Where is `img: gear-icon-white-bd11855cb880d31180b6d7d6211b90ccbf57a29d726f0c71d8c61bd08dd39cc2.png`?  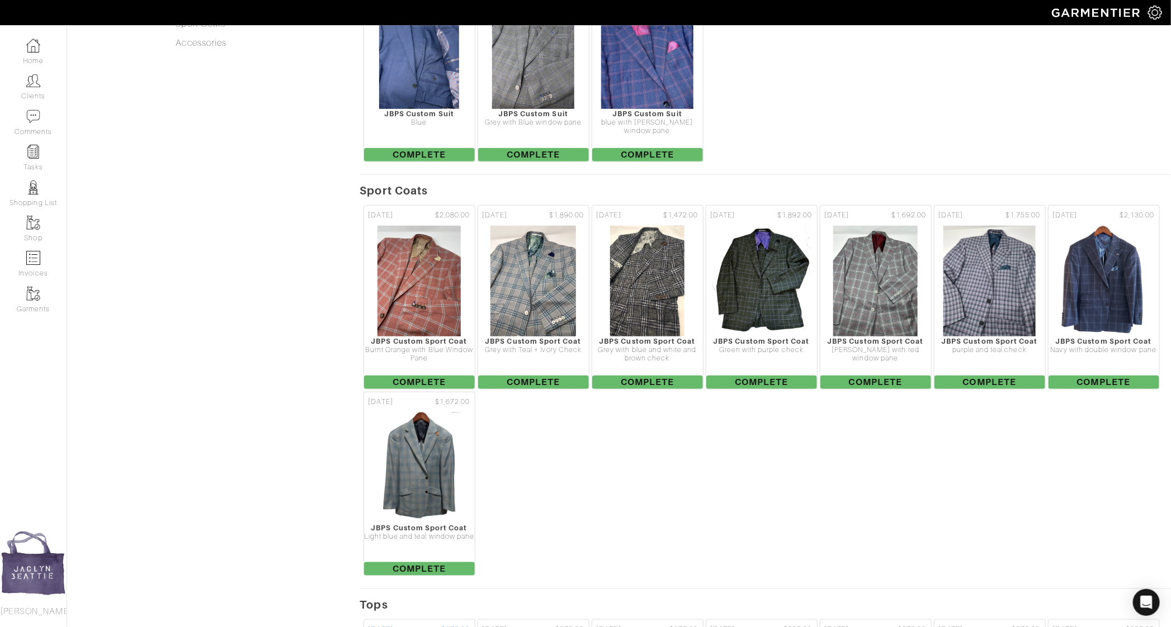 img: gear-icon-white-bd11855cb880d31180b6d7d6211b90ccbf57a29d726f0c71d8c61bd08dd39cc2.png is located at coordinates (1155, 12).